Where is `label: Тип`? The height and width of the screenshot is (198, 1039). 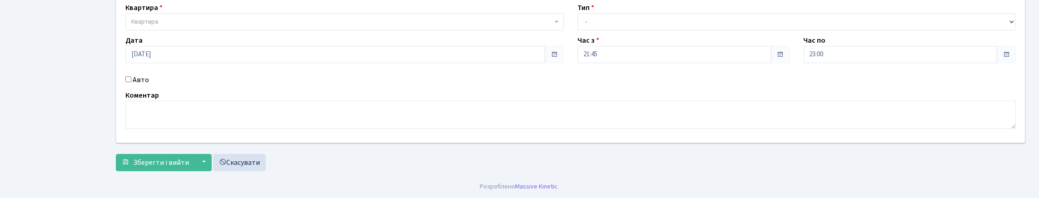
label: Тип is located at coordinates (585, 8).